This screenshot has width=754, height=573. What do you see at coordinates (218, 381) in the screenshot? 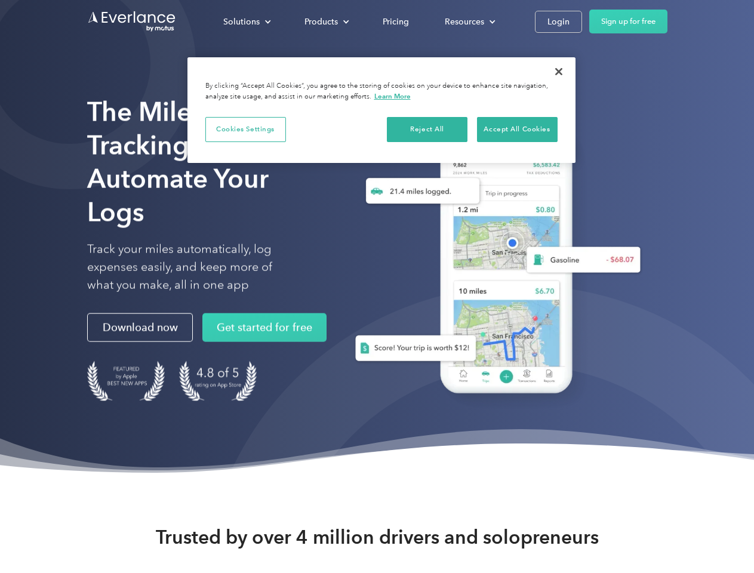
I see `img: 4.9 out of 5 stars on the app store` at bounding box center [218, 381].